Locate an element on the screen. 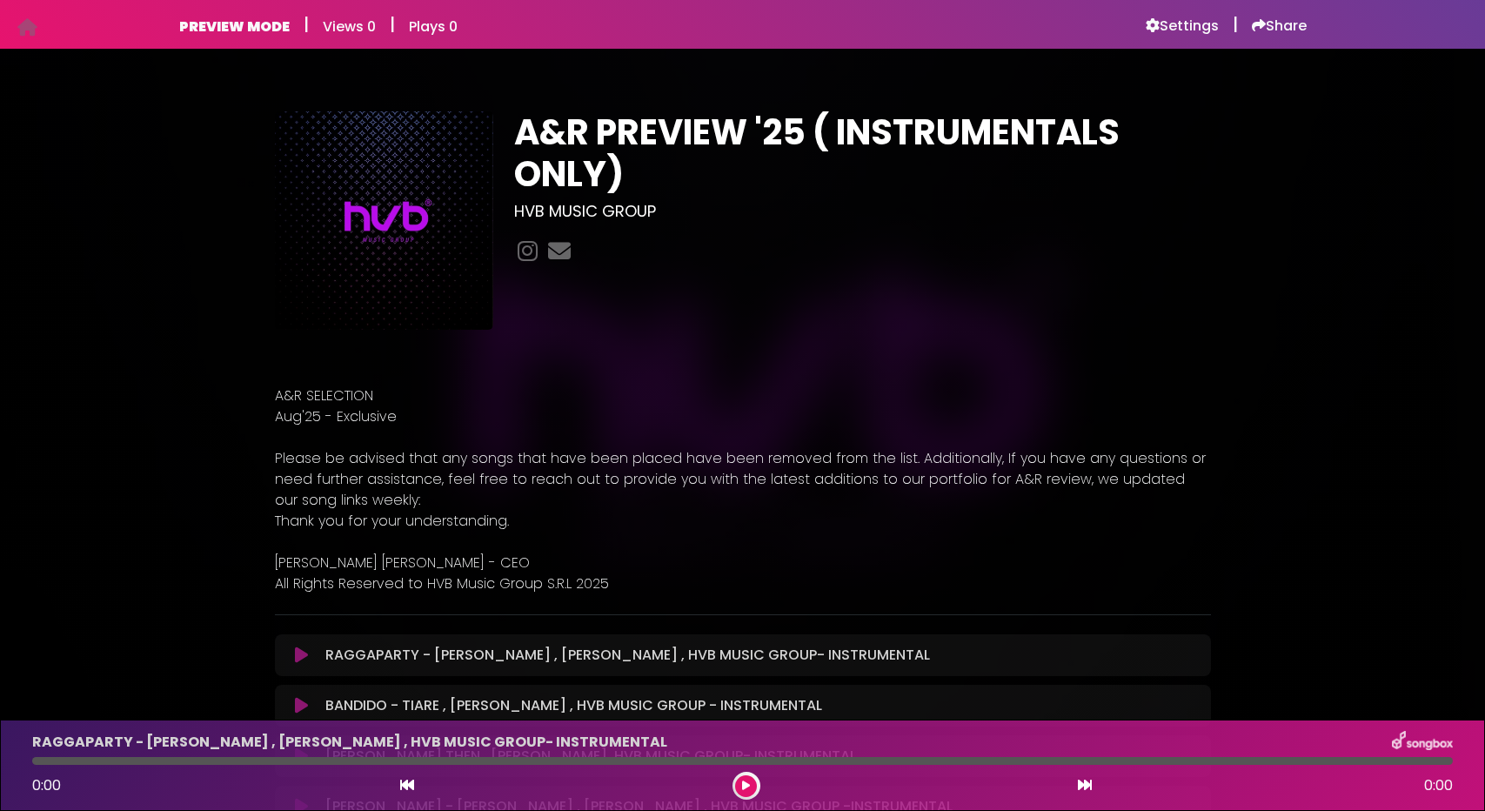 This screenshot has width=1485, height=811. h6: Views 0 is located at coordinates (349, 26).